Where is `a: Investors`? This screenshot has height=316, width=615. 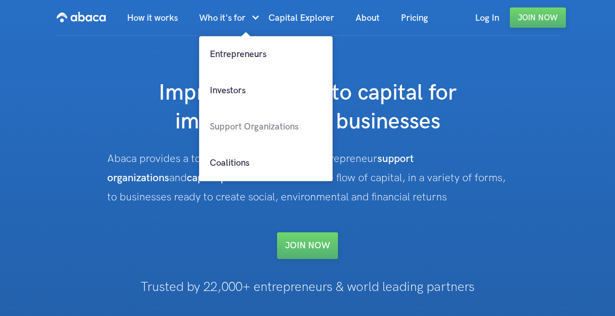 a: Investors is located at coordinates (266, 91).